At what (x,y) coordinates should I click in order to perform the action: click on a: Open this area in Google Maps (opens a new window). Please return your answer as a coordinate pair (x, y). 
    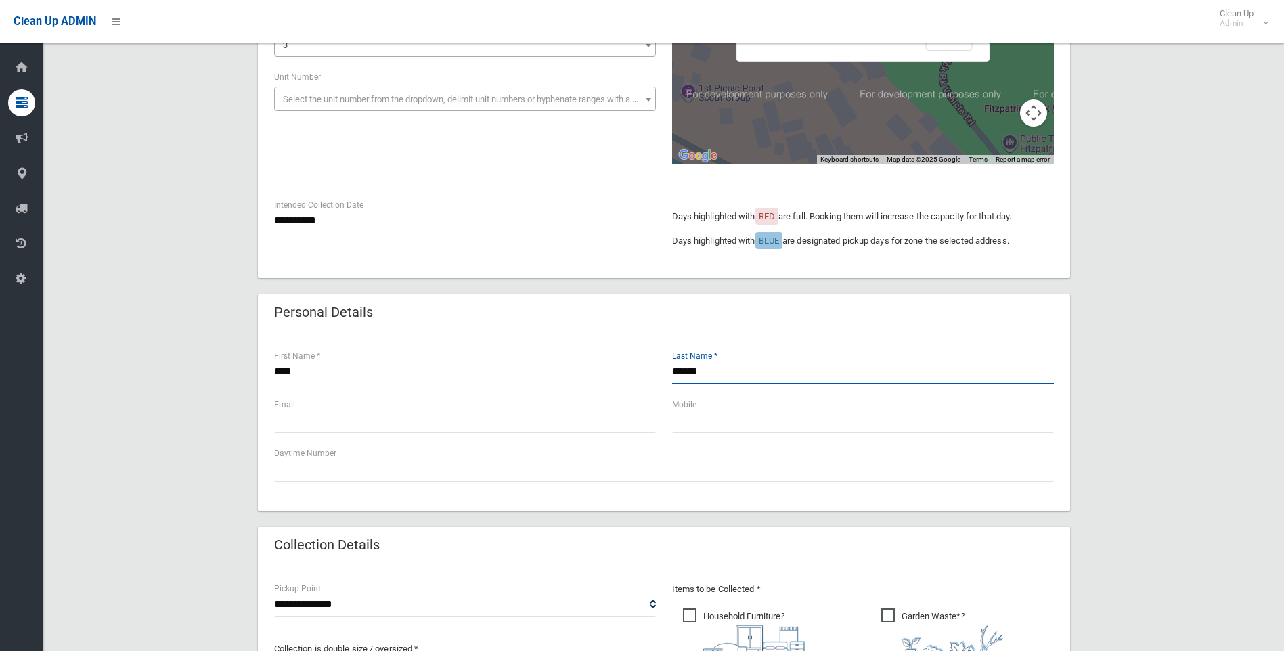
    Looking at the image, I should click on (698, 156).